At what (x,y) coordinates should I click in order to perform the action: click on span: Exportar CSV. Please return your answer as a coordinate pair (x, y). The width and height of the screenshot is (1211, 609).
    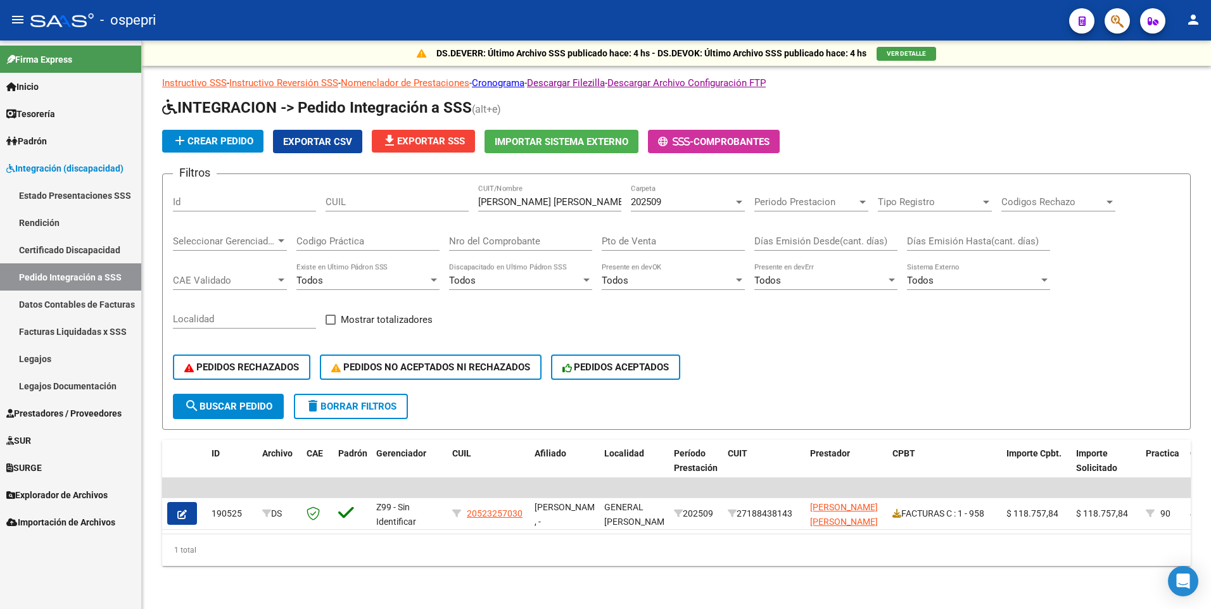
    Looking at the image, I should click on (317, 142).